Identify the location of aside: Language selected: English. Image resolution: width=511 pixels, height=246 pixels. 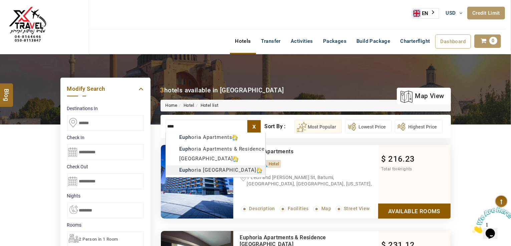
(426, 13).